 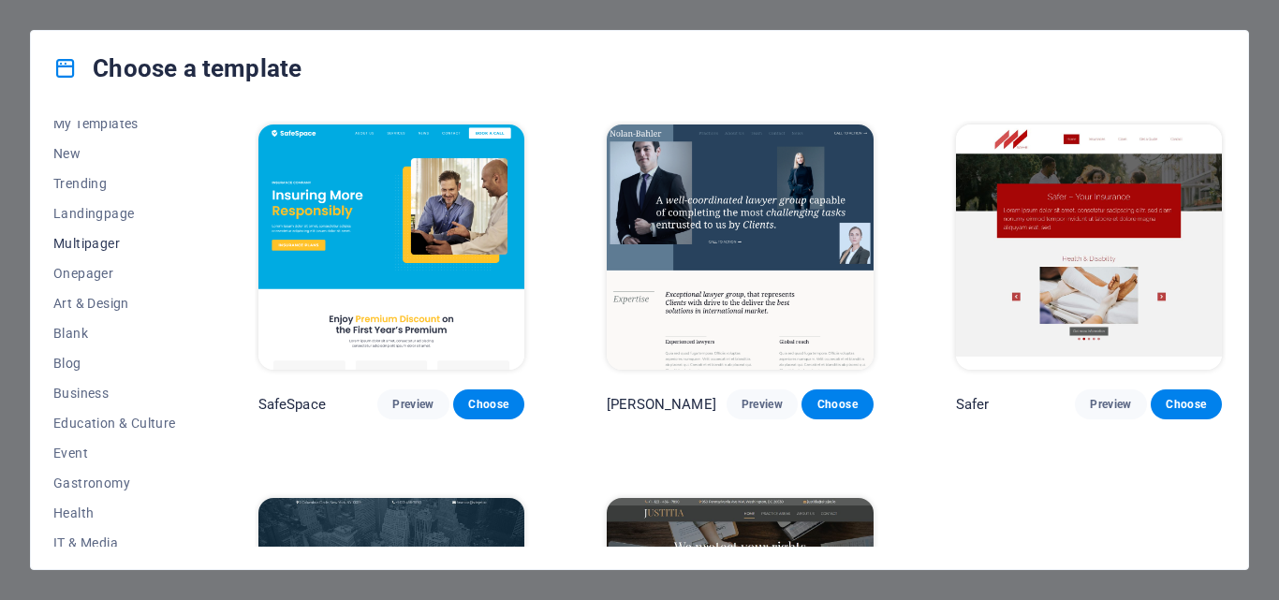 What do you see at coordinates (114, 363) in the screenshot?
I see `button: Blog` at bounding box center [114, 363].